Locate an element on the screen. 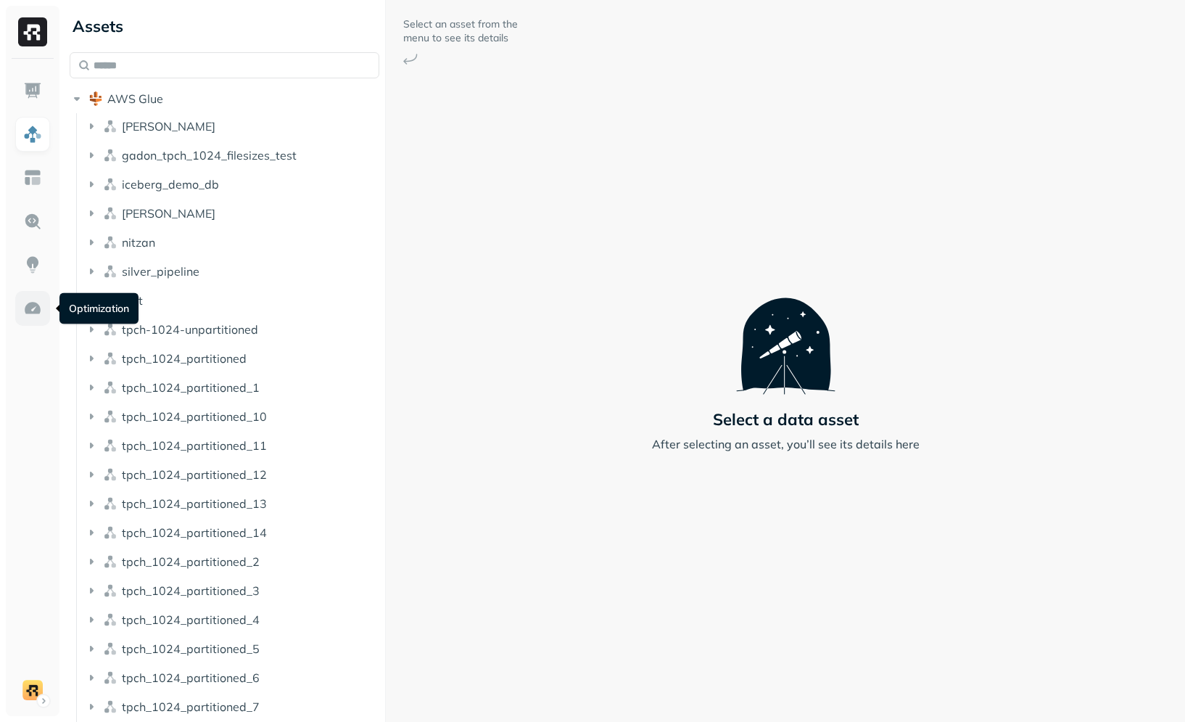 The height and width of the screenshot is (722, 1185). p: Select a data asset is located at coordinates (785, 419).